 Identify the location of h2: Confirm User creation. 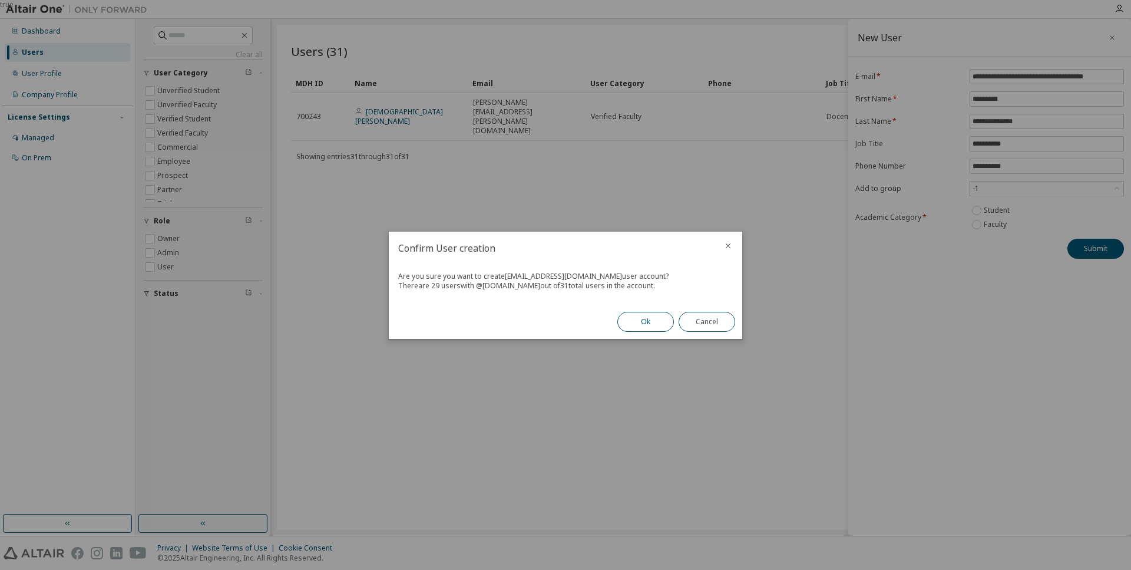
(551, 248).